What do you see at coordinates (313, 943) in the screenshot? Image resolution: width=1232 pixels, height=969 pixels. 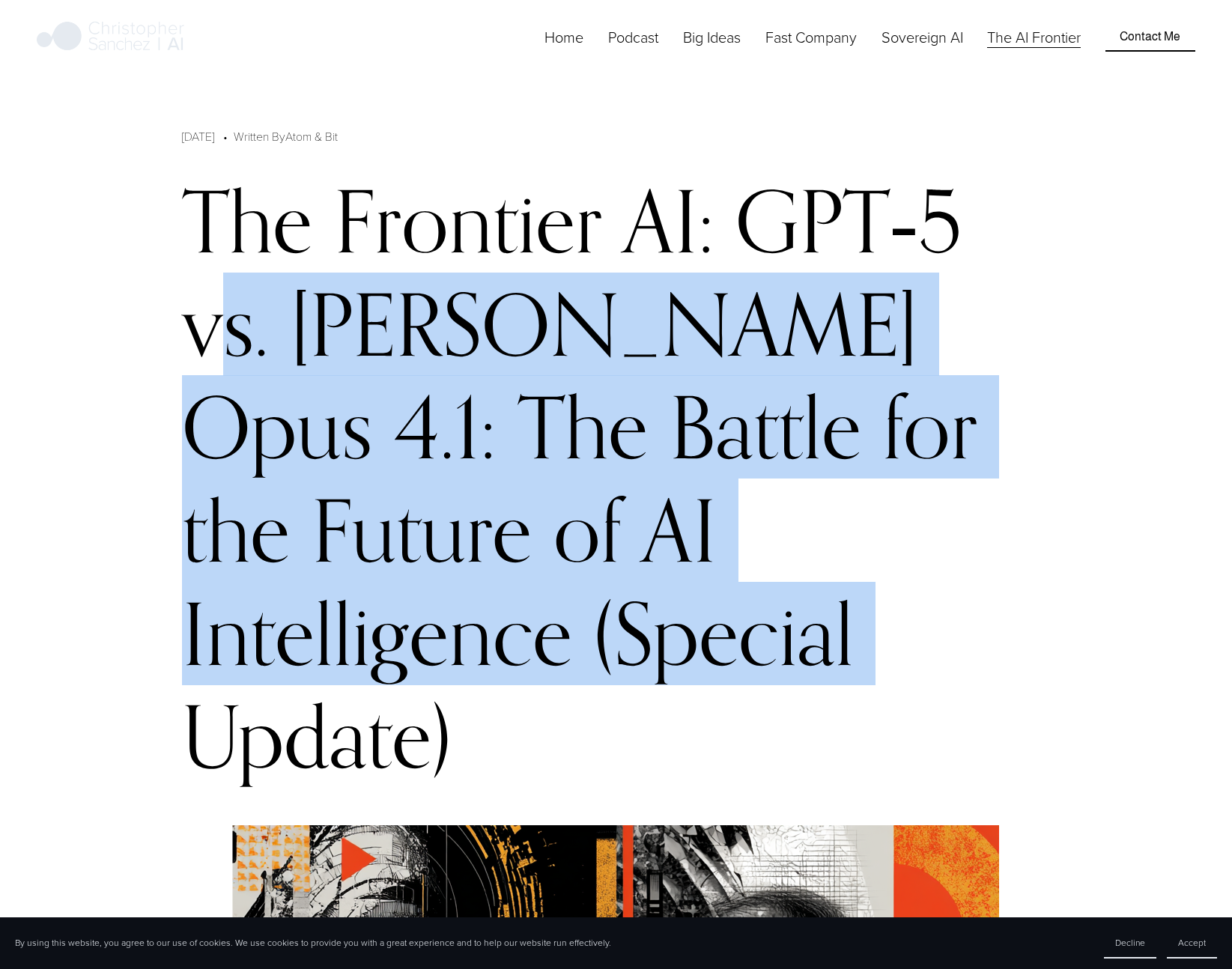 I see `p: By using this website, you agree to our use of cookies. We use cookies to provide you with a grea...` at bounding box center [313, 943].